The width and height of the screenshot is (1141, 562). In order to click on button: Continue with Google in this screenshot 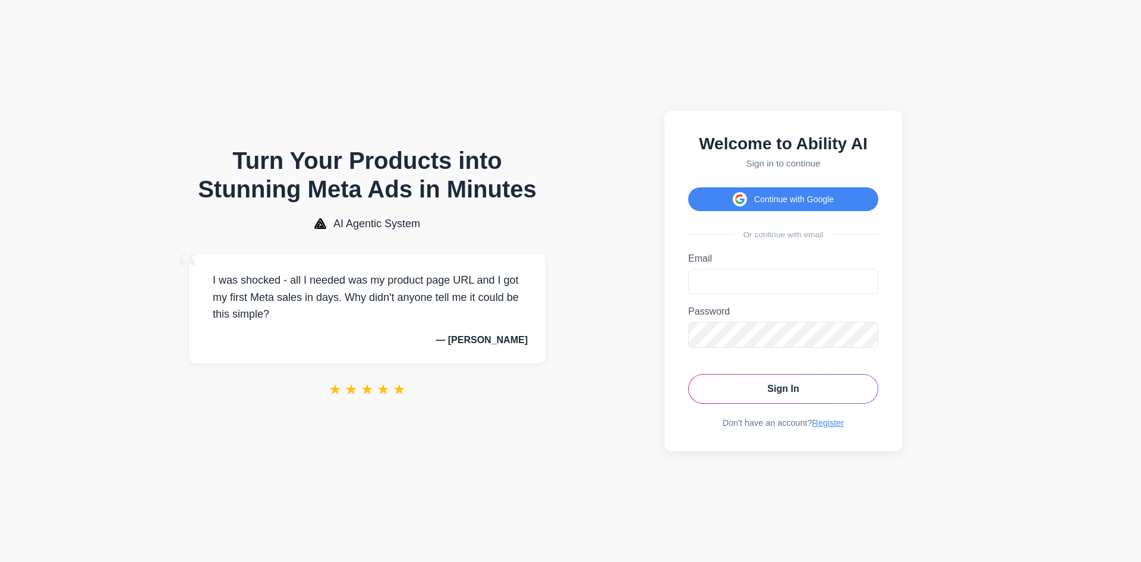, I will do `click(783, 199)`.